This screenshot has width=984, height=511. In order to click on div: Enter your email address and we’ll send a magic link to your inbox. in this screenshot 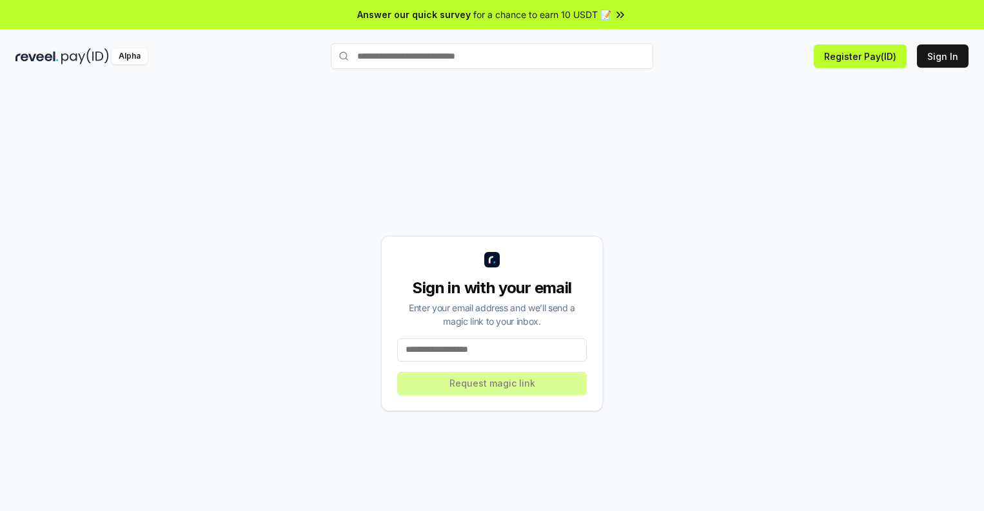, I will do `click(492, 315)`.